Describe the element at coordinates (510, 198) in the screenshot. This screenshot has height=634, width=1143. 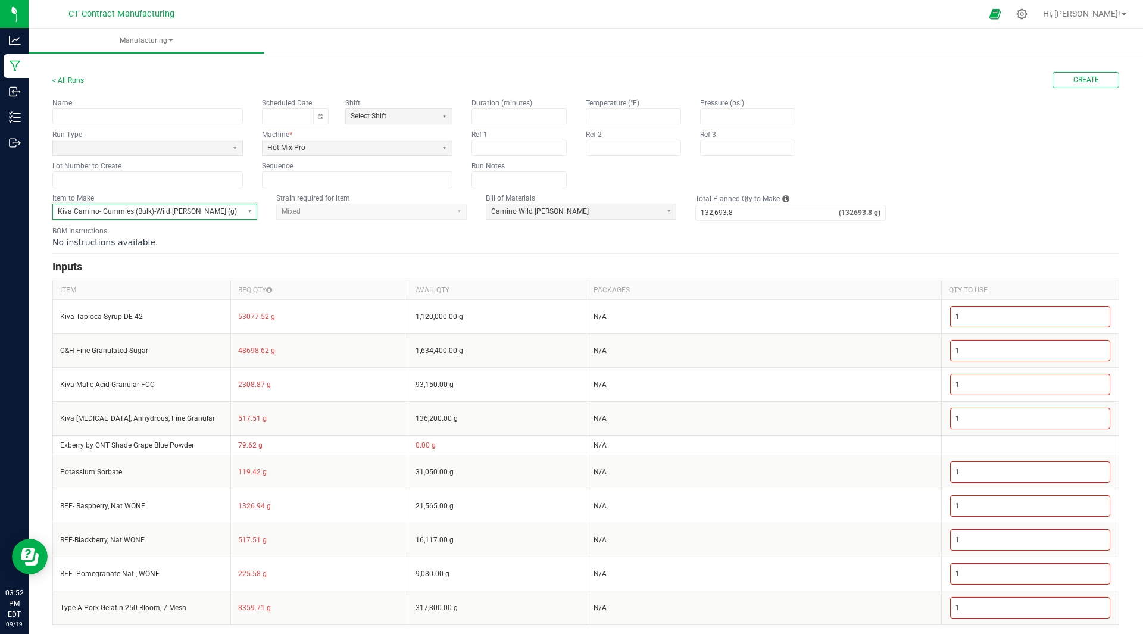
I see `label: Bill of Materials` at that location.